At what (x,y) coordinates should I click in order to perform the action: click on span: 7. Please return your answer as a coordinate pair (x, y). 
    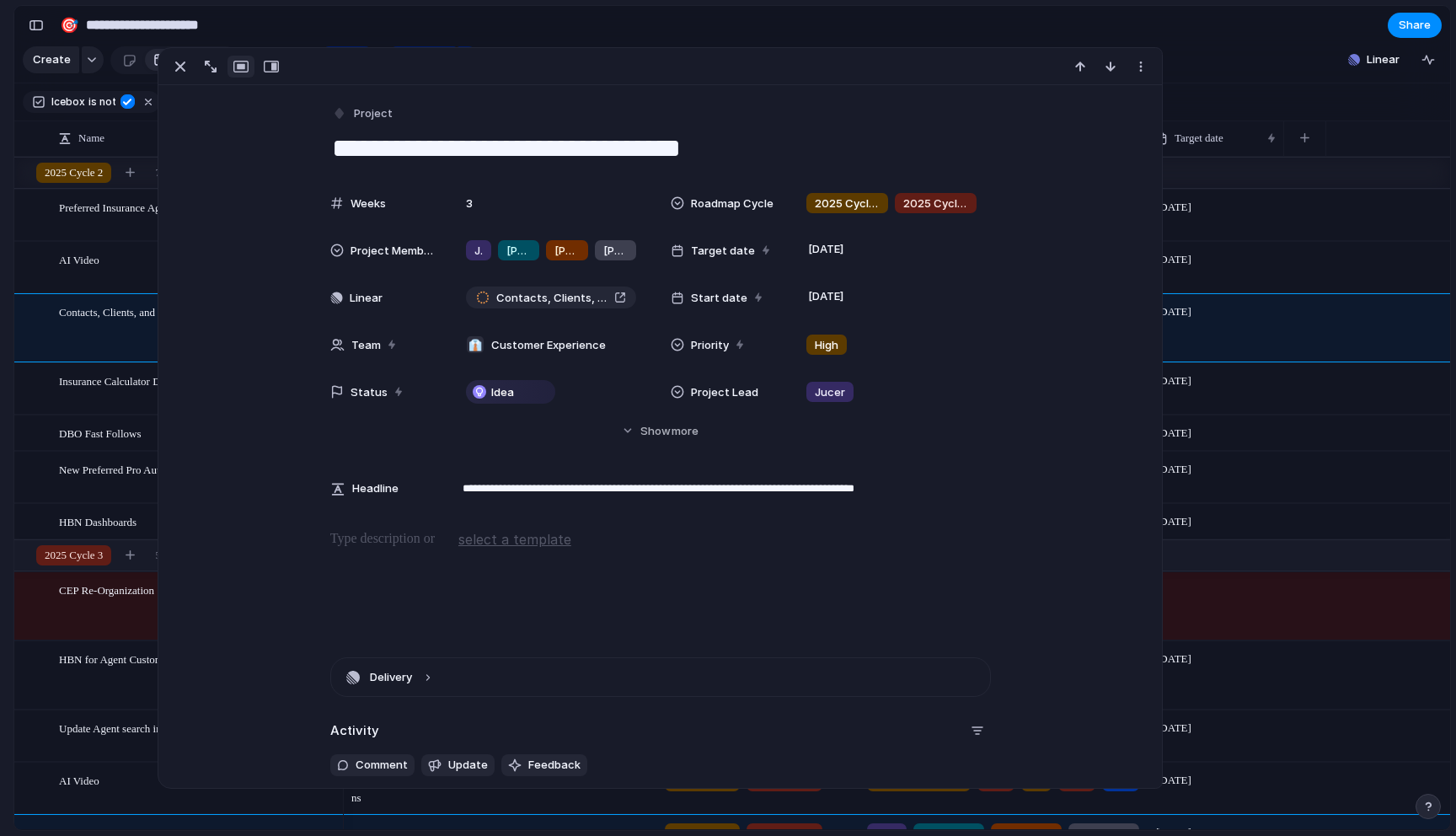
    Looking at the image, I should click on (157, 172).